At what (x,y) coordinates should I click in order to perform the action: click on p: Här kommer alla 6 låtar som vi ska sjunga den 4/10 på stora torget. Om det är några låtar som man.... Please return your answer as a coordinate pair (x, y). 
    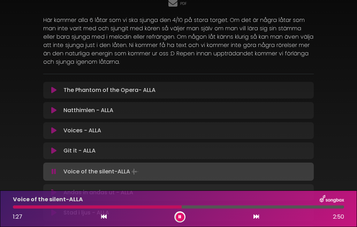
    Looking at the image, I should click on (179, 41).